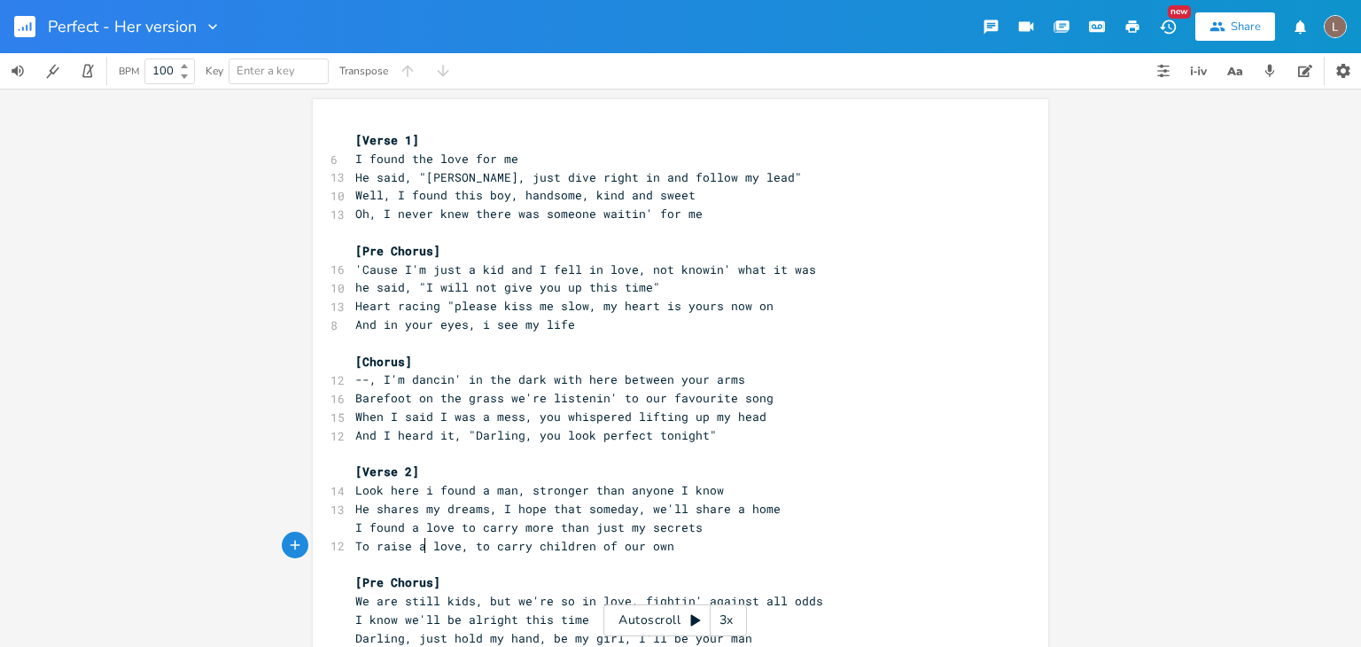 The image size is (1361, 647). I want to click on span: [Chorus], so click(384, 361).